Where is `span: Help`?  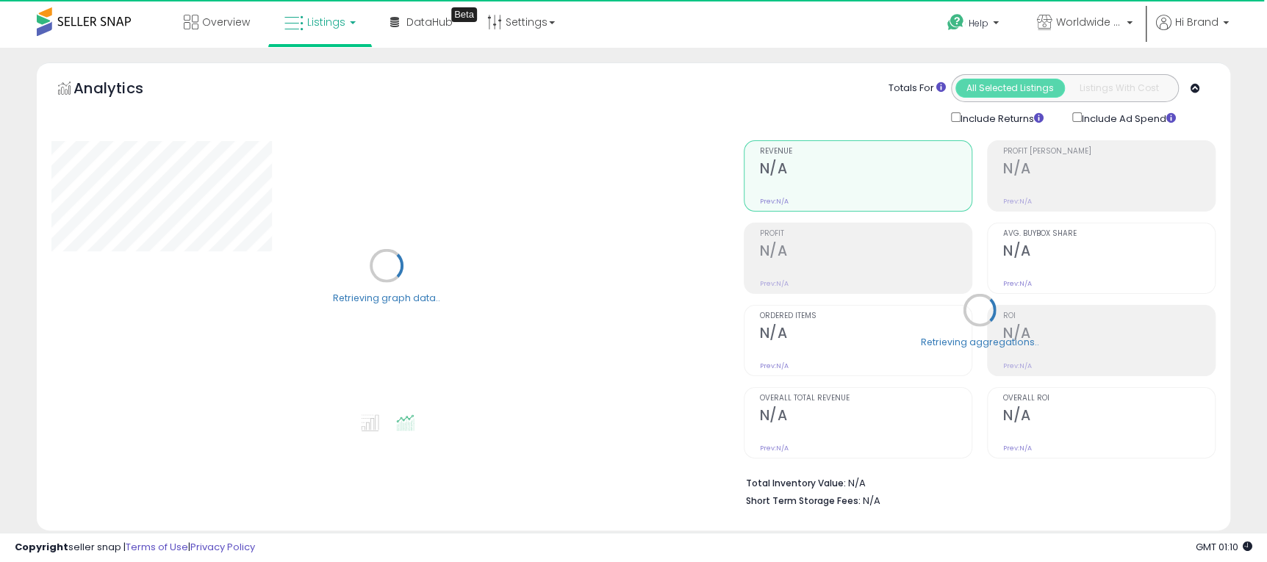
span: Help is located at coordinates (978, 23).